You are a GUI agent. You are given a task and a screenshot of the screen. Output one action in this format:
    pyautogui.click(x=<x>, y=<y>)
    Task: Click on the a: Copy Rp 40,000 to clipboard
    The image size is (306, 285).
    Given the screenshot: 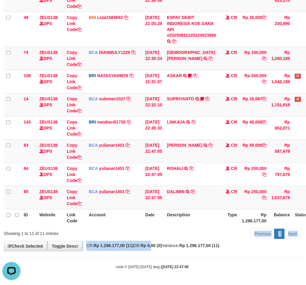 What is the action you would take?
    pyautogui.click(x=265, y=122)
    